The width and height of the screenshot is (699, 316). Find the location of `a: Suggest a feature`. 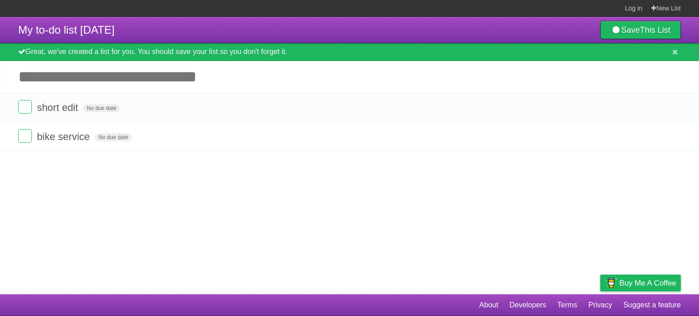

a: Suggest a feature is located at coordinates (652, 305).